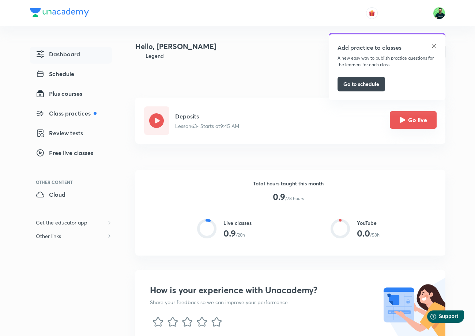 This screenshot has height=336, width=475. What do you see at coordinates (234, 290) in the screenshot?
I see `h3: How is your experience with Unacademy?` at bounding box center [234, 290].